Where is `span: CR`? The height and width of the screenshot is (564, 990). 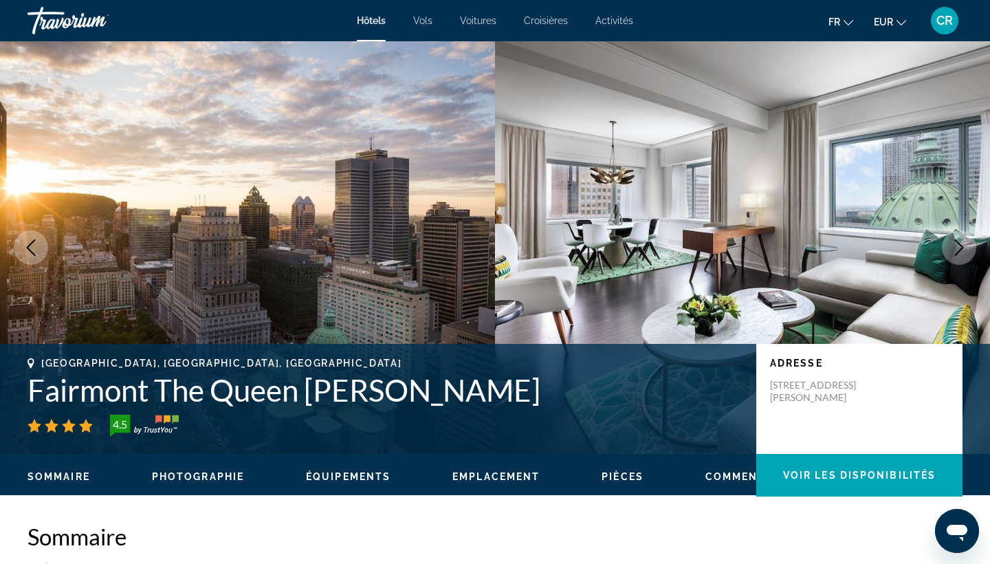
span: CR is located at coordinates (944, 21).